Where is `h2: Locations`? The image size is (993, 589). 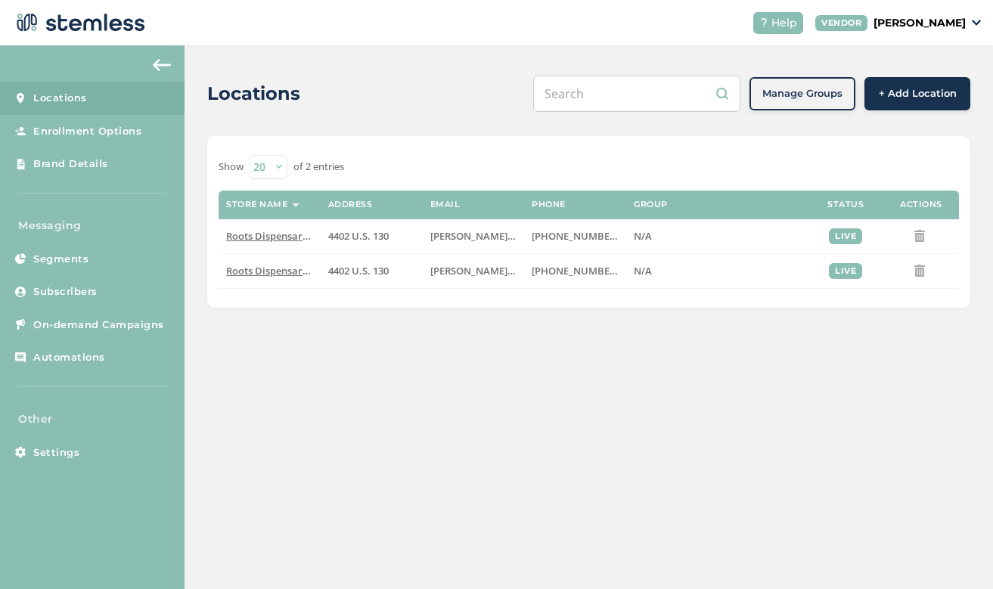
h2: Locations is located at coordinates (253, 94).